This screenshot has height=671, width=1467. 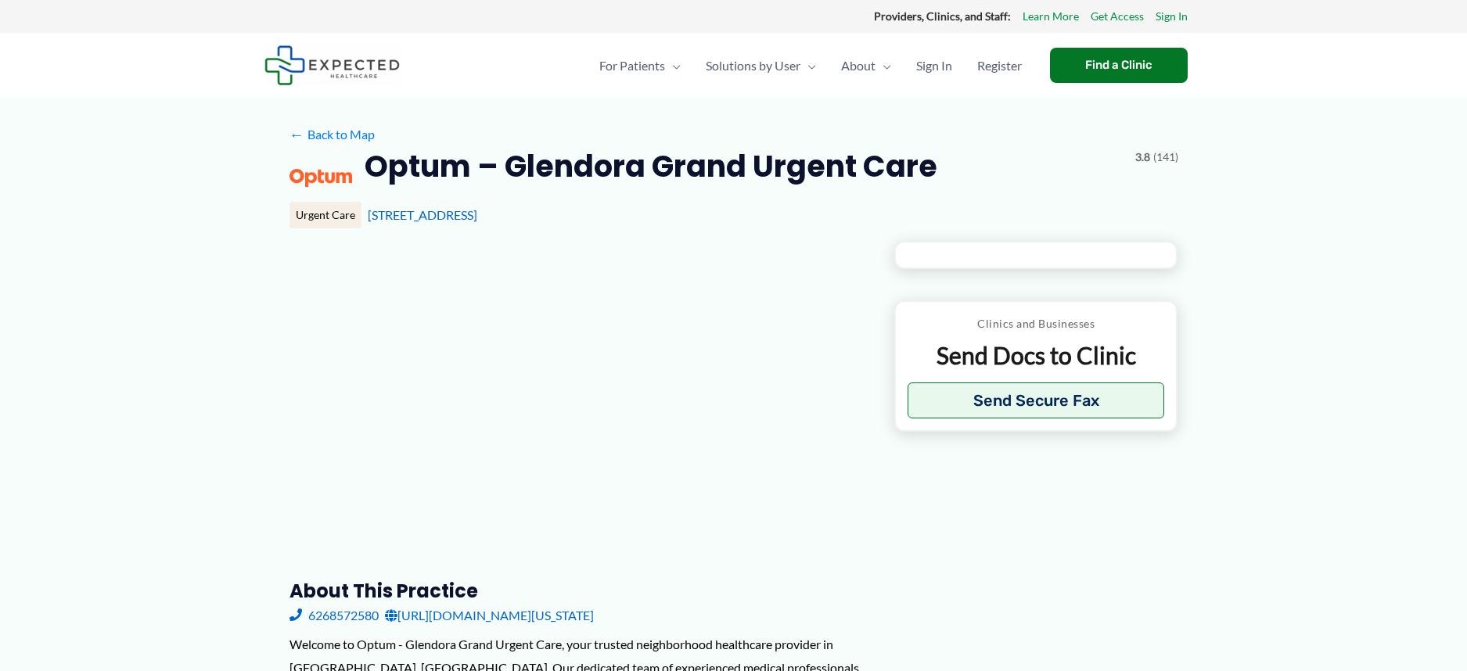 I want to click on p: Clinics and Businesses, so click(x=1036, y=324).